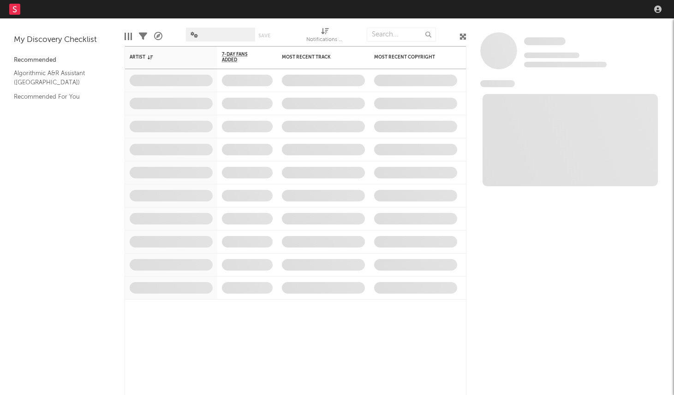 Image resolution: width=674 pixels, height=395 pixels. What do you see at coordinates (143, 36) in the screenshot?
I see `div: Filters` at bounding box center [143, 36].